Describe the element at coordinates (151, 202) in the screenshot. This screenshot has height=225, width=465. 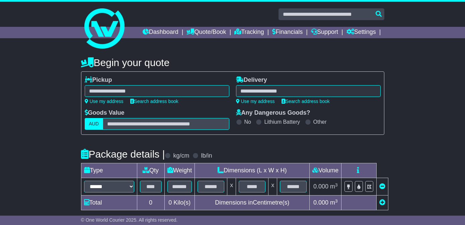
I see `td: 0` at that location.